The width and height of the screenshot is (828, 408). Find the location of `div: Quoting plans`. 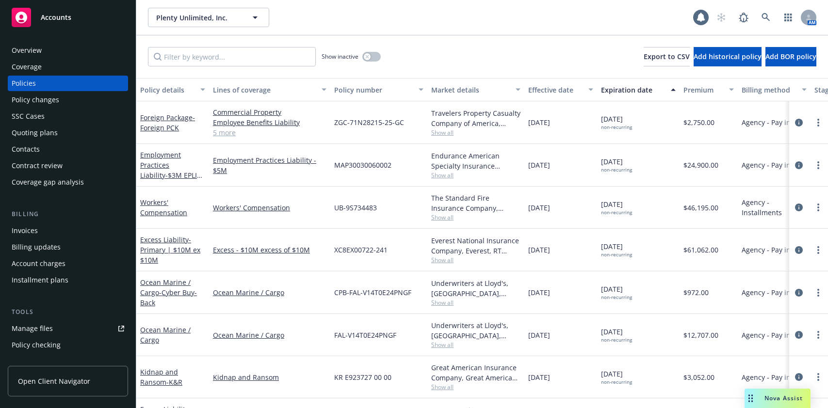

div: Quoting plans is located at coordinates (34, 133).